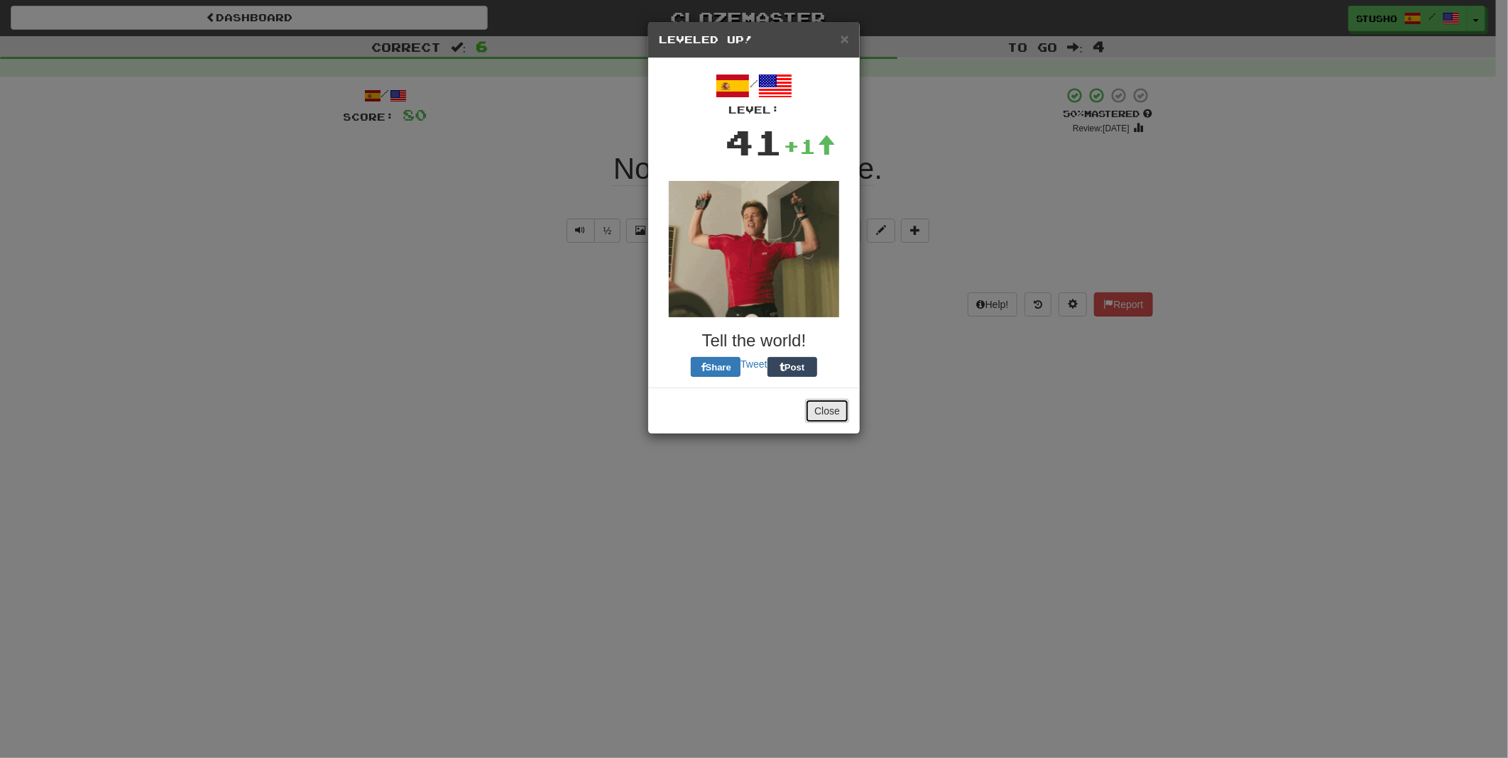 The height and width of the screenshot is (758, 1508). What do you see at coordinates (754, 110) in the screenshot?
I see `div: Level:` at bounding box center [754, 110].